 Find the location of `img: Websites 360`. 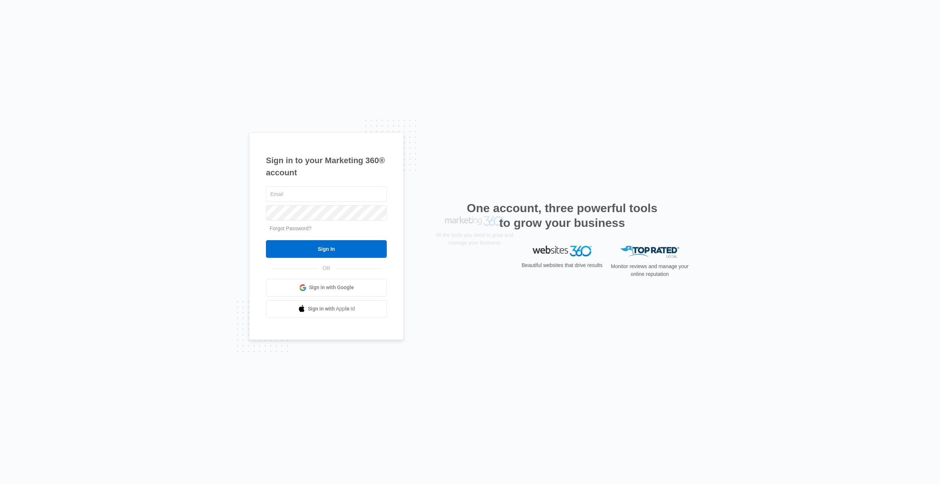

img: Websites 360 is located at coordinates (562, 251).